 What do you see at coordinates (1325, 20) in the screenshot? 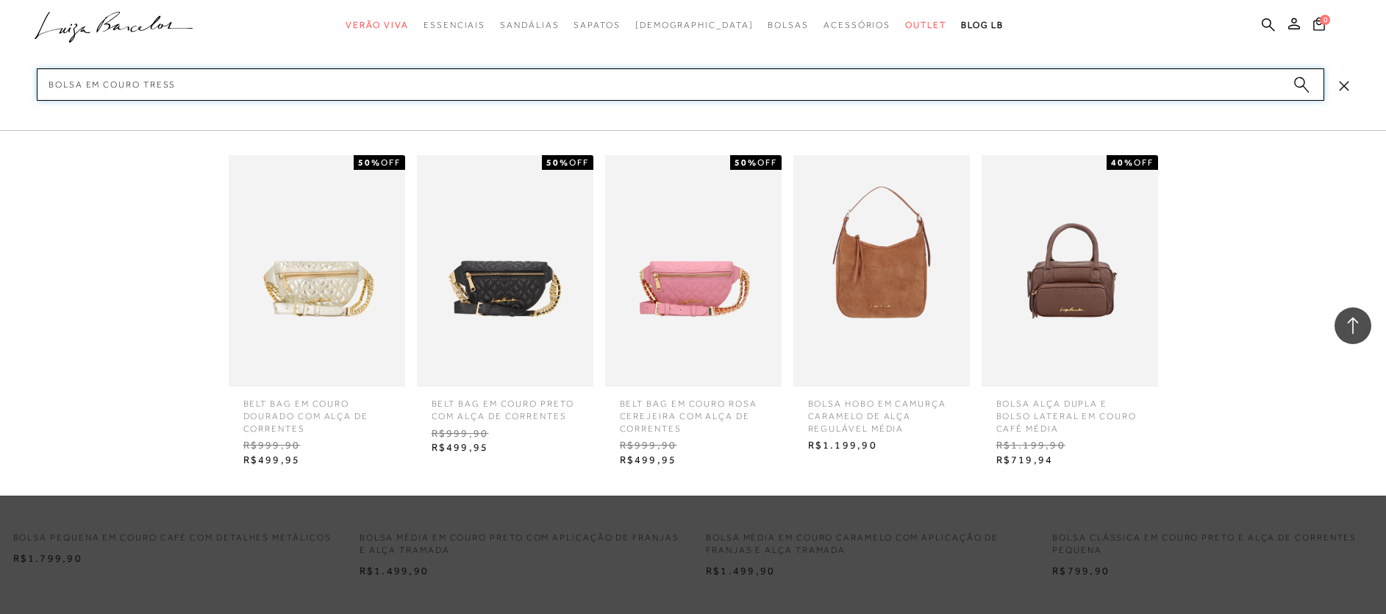
I see `span: 0` at bounding box center [1325, 20].